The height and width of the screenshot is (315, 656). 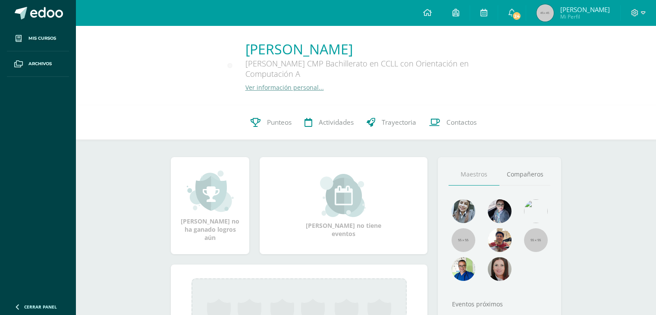 What do you see at coordinates (279, 122) in the screenshot?
I see `span: Punteos` at bounding box center [279, 122].